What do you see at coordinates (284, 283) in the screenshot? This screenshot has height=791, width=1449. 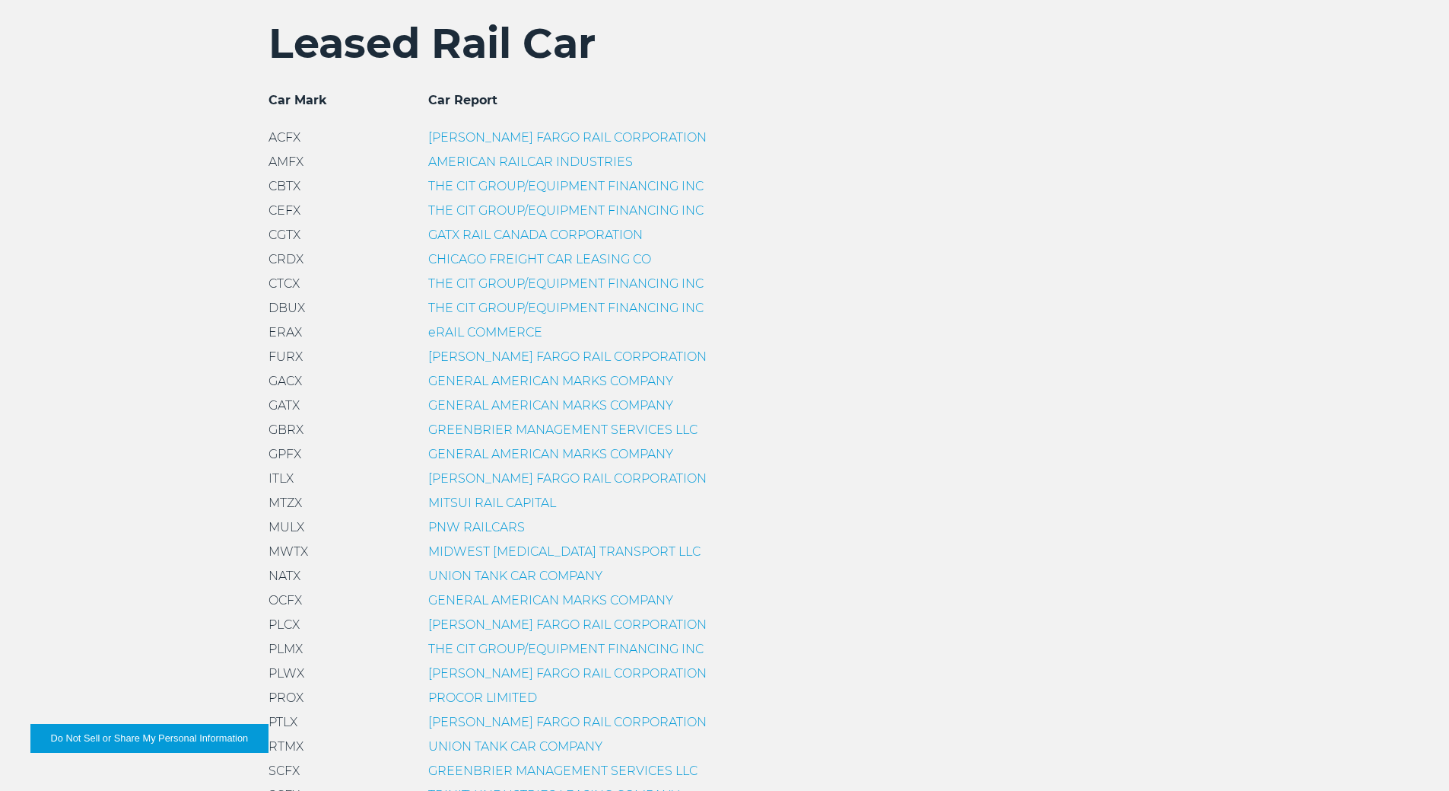 I see `span: CTCX` at bounding box center [284, 283].